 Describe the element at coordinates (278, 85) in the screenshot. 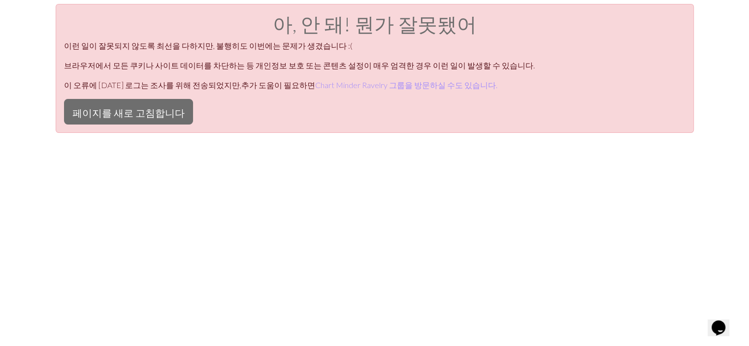

I see `font: 추가 도움이 필요하면` at that location.